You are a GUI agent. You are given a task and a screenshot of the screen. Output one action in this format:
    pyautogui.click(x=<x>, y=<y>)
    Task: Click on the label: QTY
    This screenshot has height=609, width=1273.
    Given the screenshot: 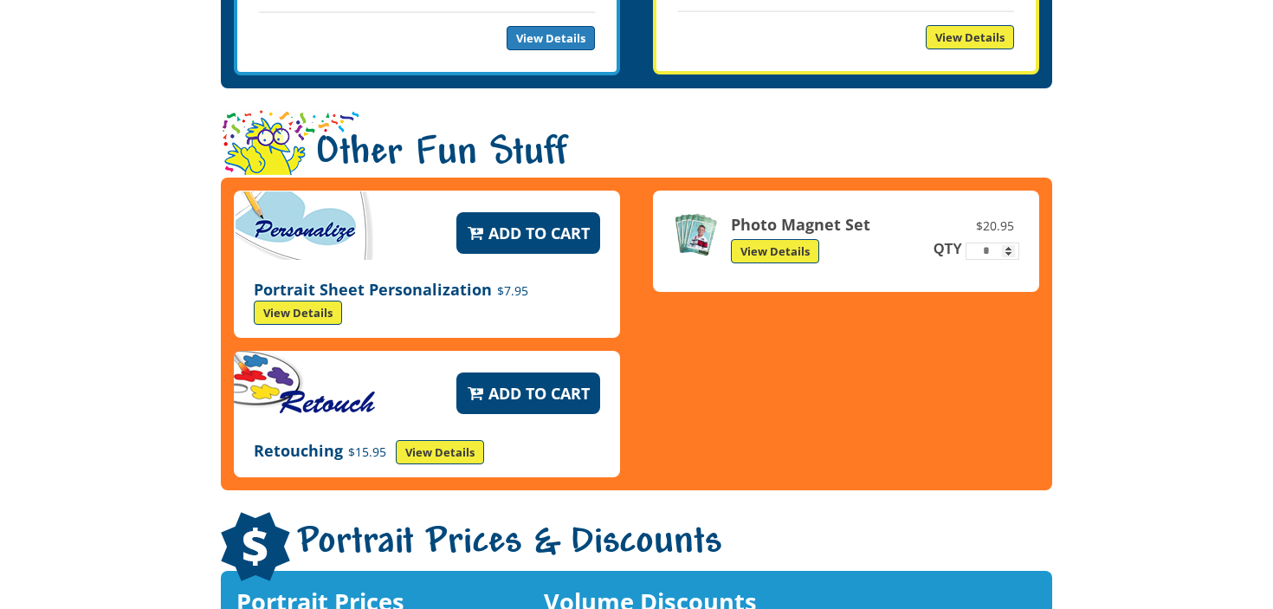 What is the action you would take?
    pyautogui.click(x=947, y=249)
    